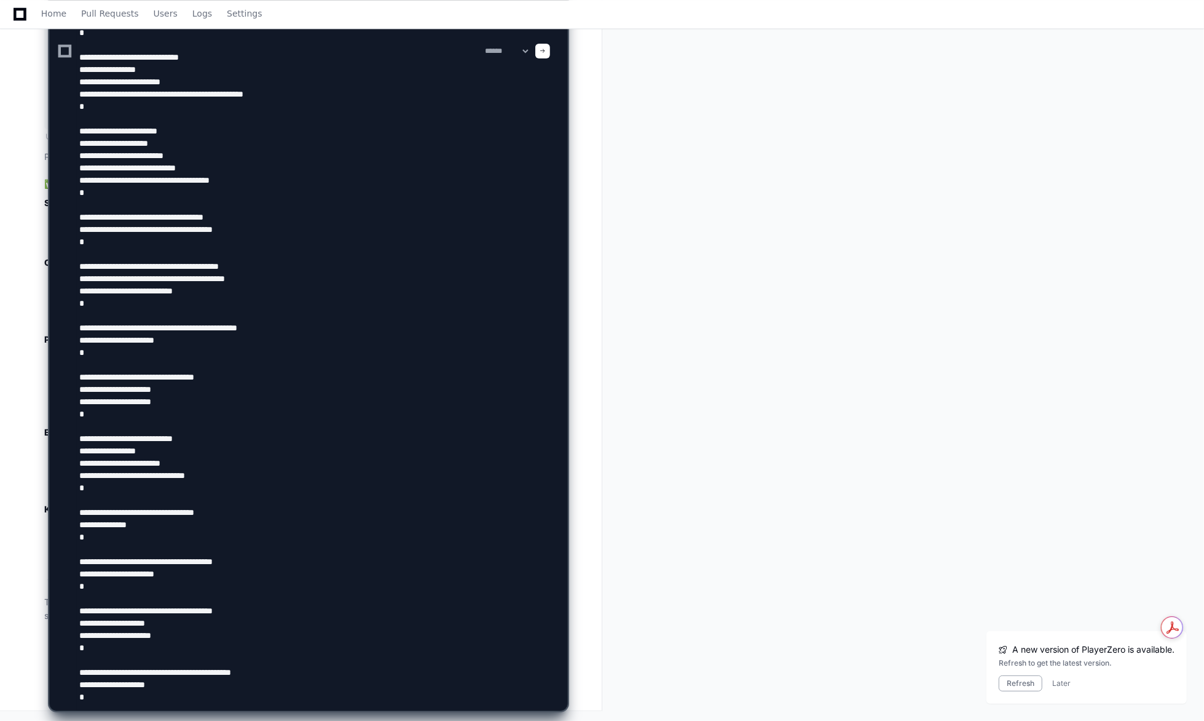  What do you see at coordinates (109, 14) in the screenshot?
I see `span: Pull Requests` at bounding box center [109, 14].